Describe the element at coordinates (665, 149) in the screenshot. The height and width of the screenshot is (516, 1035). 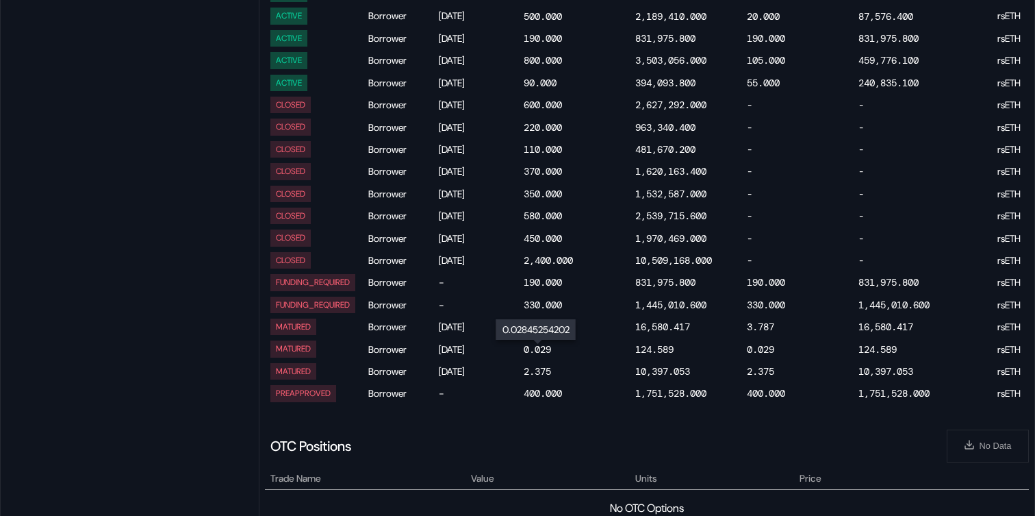
I see `div: 481,670.200` at that location.